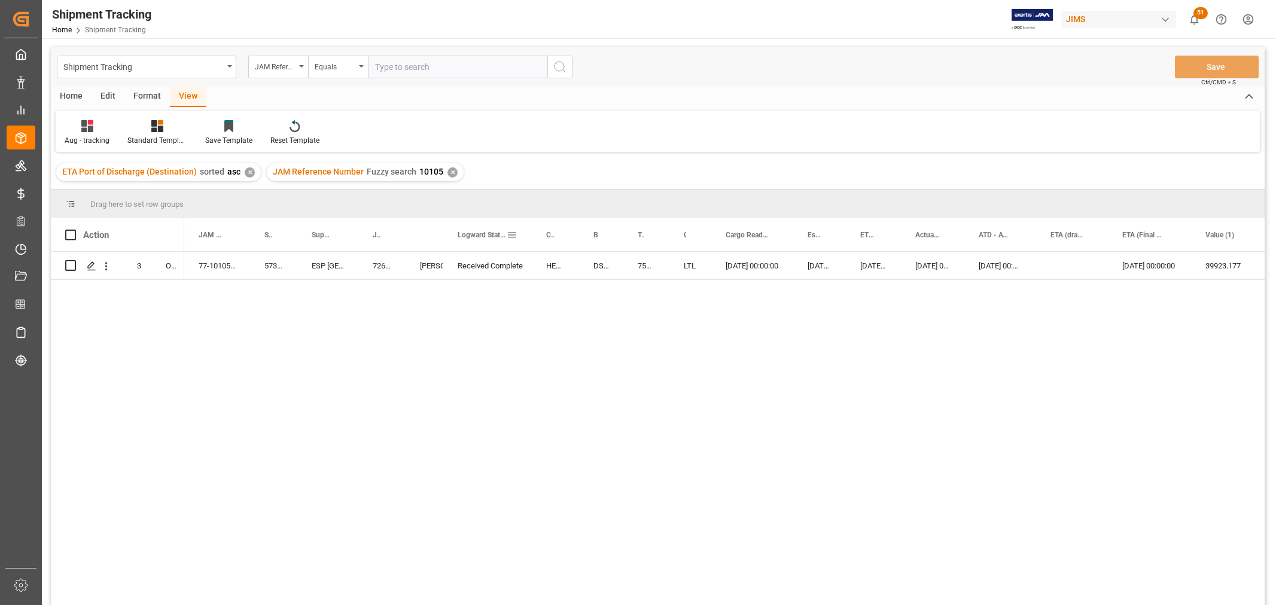  What do you see at coordinates (560, 67) in the screenshot?
I see `button: search button` at bounding box center [560, 67].